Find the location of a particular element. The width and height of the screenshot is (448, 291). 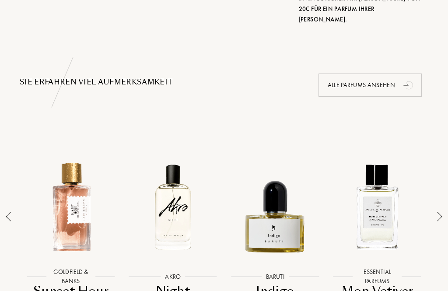

div: SIE ERFAHREN VIEL AUFMERKSAMKEIT is located at coordinates (224, 82).